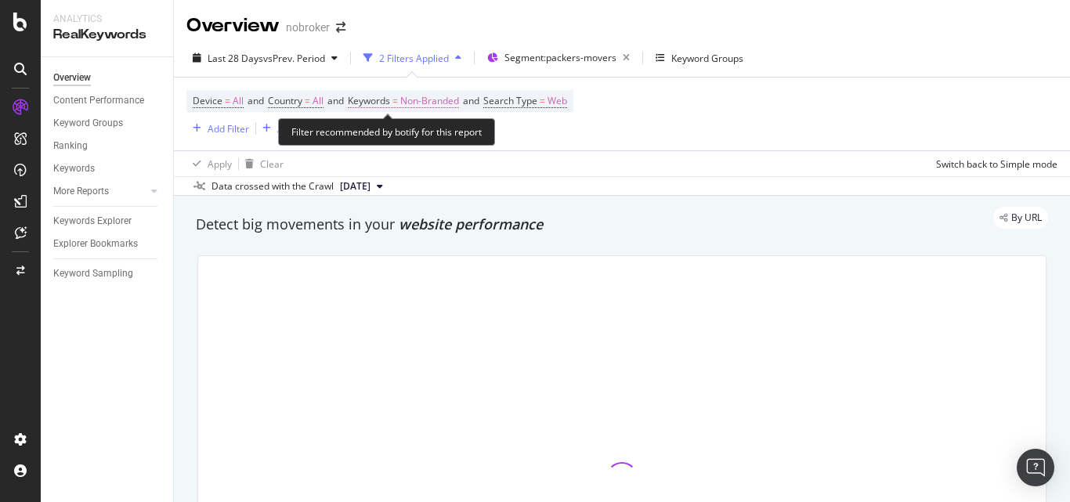 This screenshot has width=1070, height=502. I want to click on div: Keywords Explorer, so click(92, 221).